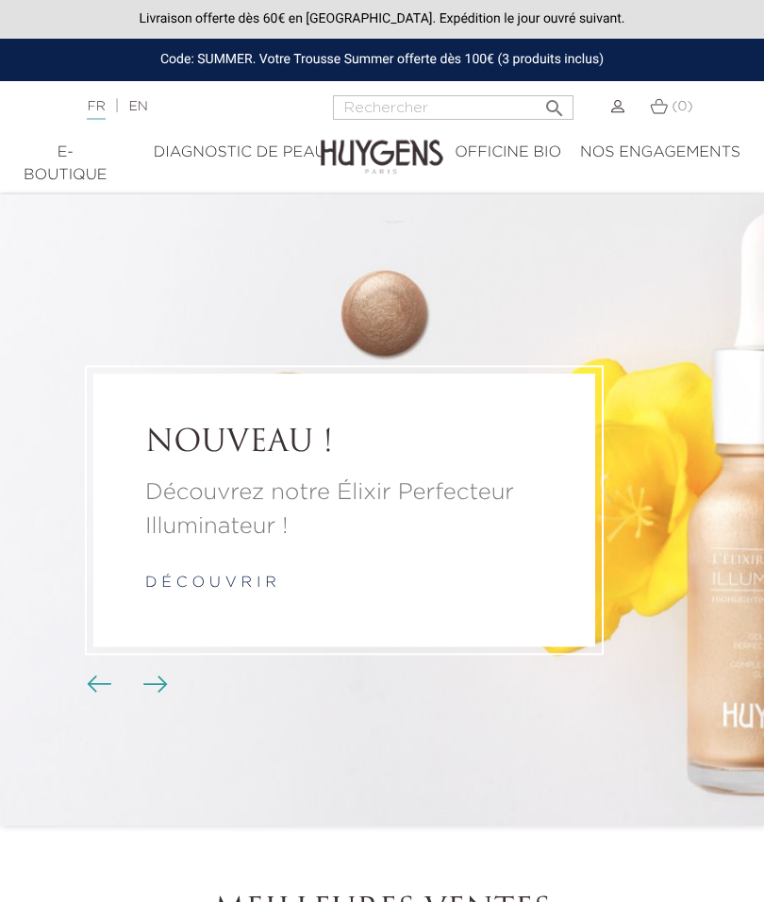 The image size is (764, 902). What do you see at coordinates (660, 153) in the screenshot?
I see `div: Nos engagements` at bounding box center [660, 153].